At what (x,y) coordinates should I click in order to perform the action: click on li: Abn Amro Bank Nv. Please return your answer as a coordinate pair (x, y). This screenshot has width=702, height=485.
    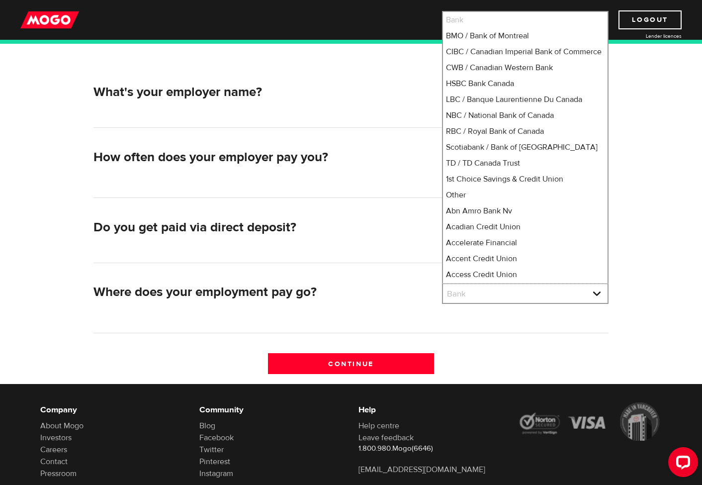
    Looking at the image, I should click on (525, 211).